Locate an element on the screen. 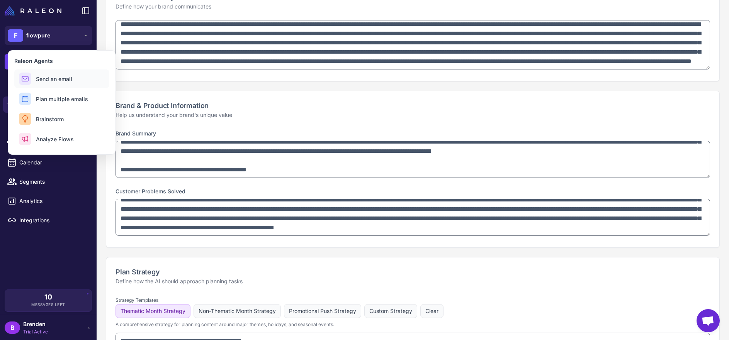 The height and width of the screenshot is (340, 729). span: Plan multiple emails is located at coordinates (62, 99).